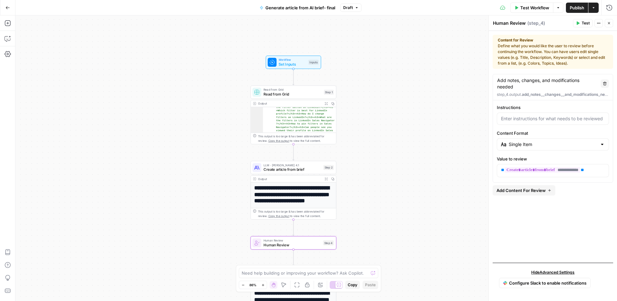  What do you see at coordinates (328, 167) in the screenshot?
I see `div: Step 2` at bounding box center [328, 167].